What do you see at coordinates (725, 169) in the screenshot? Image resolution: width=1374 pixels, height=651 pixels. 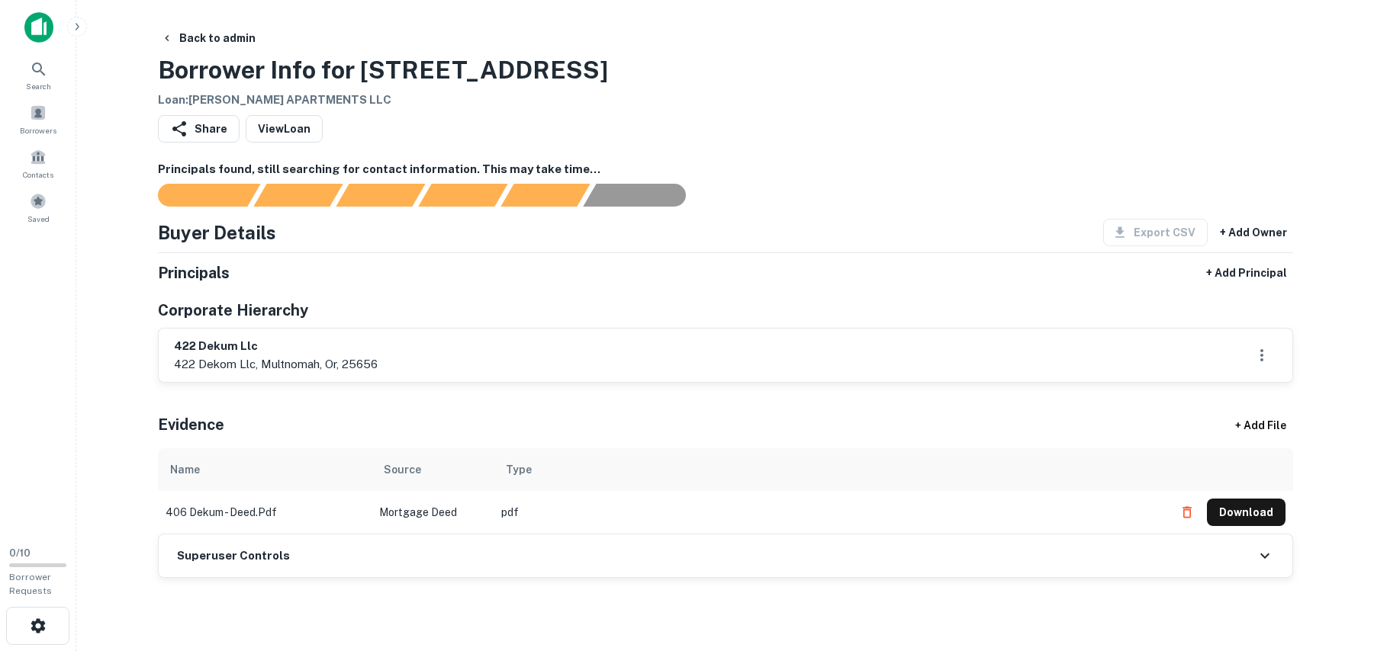 I see `h6: Principals found, still searching for contact information. This may take time...` at bounding box center [725, 169].